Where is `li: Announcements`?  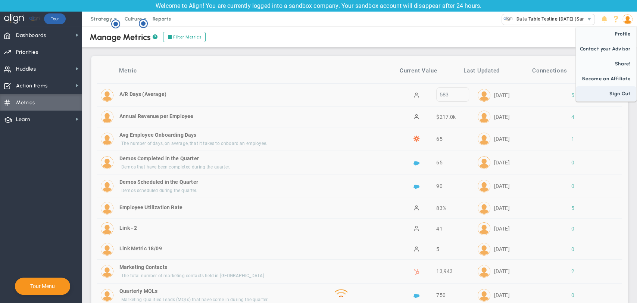
li: Announcements is located at coordinates (604, 19).